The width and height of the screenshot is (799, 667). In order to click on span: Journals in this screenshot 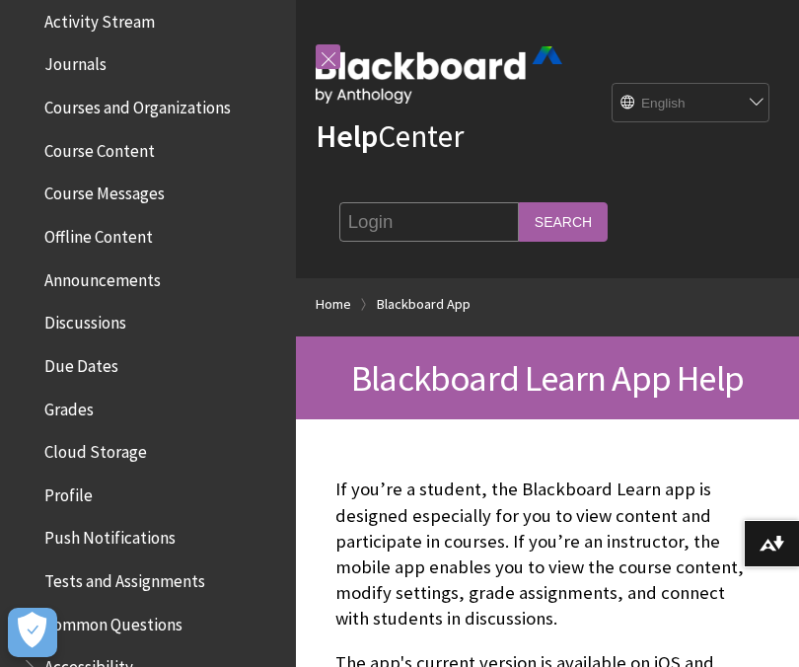, I will do `click(75, 61)`.